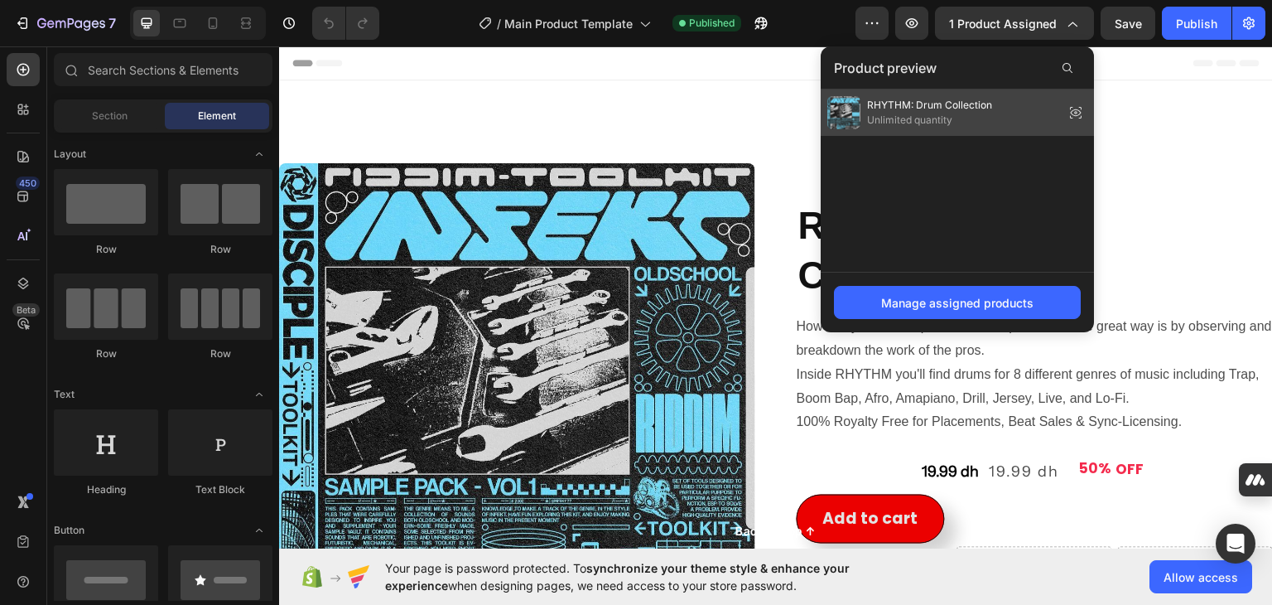  What do you see at coordinates (755, 340) in the screenshot?
I see `div: Inside RHYTHM you'll find drums for 8 different genres of music including Trap, Boom Bap, Afro, A...` at bounding box center [755, 340].